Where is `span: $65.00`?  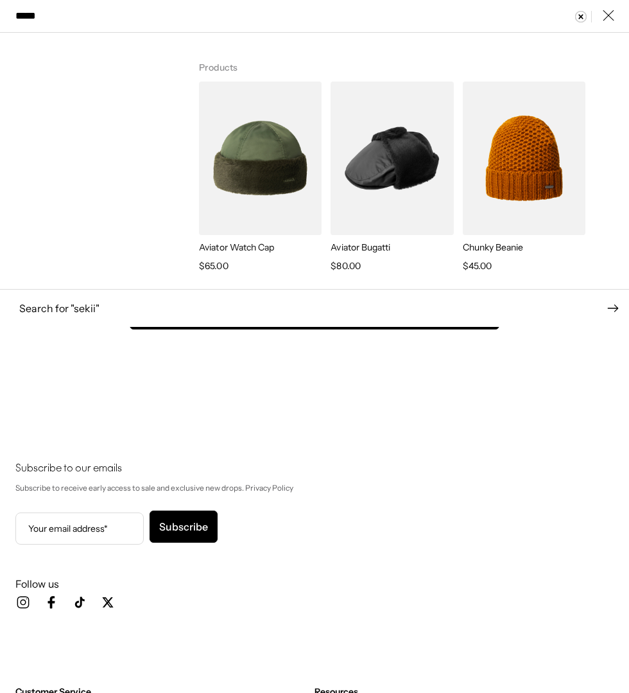
span: $65.00 is located at coordinates (213, 266).